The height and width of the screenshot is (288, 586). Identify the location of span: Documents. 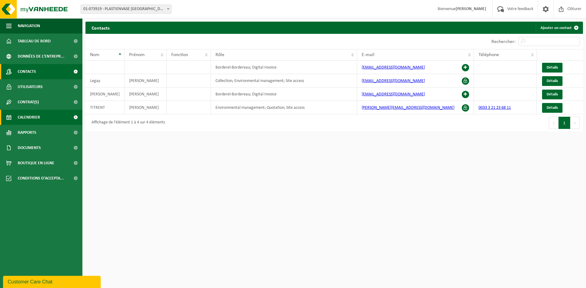
(29, 148).